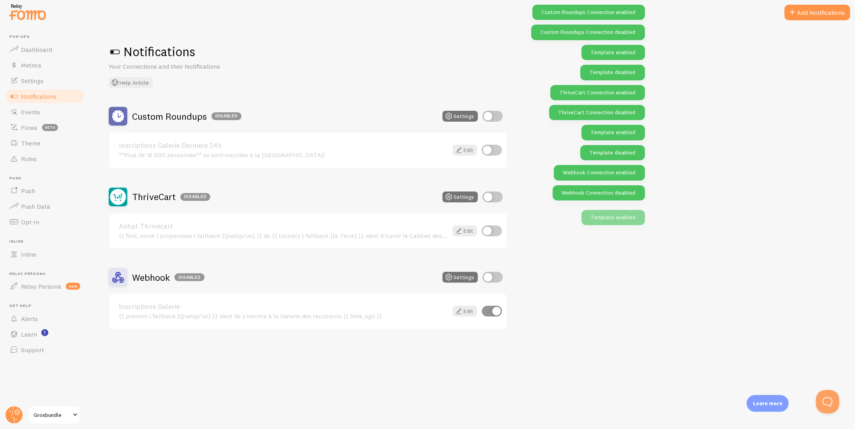  What do you see at coordinates (35, 206) in the screenshot?
I see `span: Push Data` at bounding box center [35, 206].